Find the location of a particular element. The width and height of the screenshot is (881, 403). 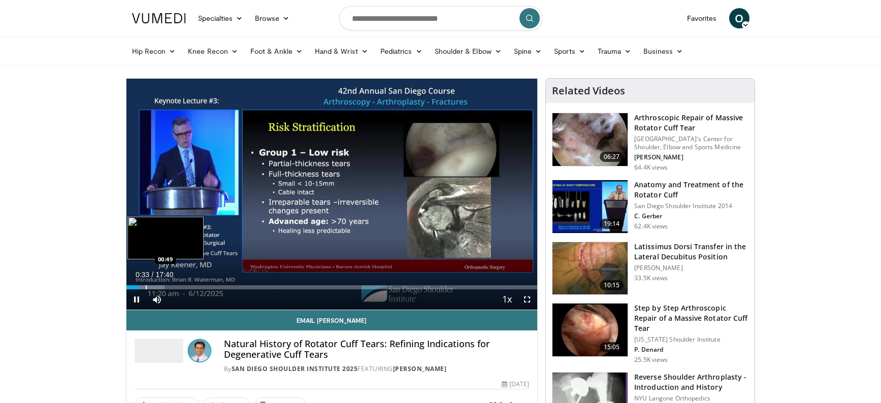

div: By FEATURING is located at coordinates (377, 369).